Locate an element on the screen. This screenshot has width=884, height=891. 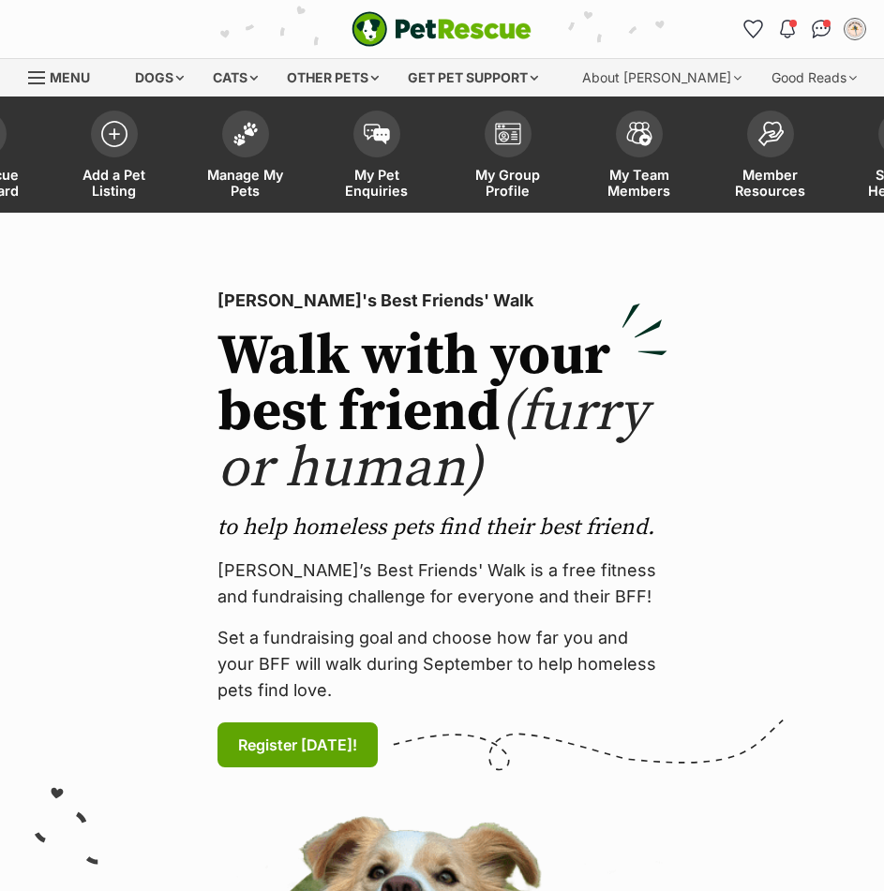
div: Other pets is located at coordinates (333, 78).